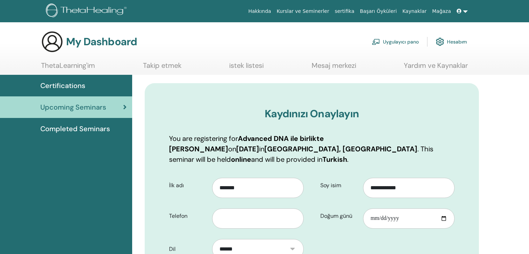  What do you see at coordinates (379, 11) in the screenshot?
I see `a: Başarı Öyküleri` at bounding box center [379, 11].